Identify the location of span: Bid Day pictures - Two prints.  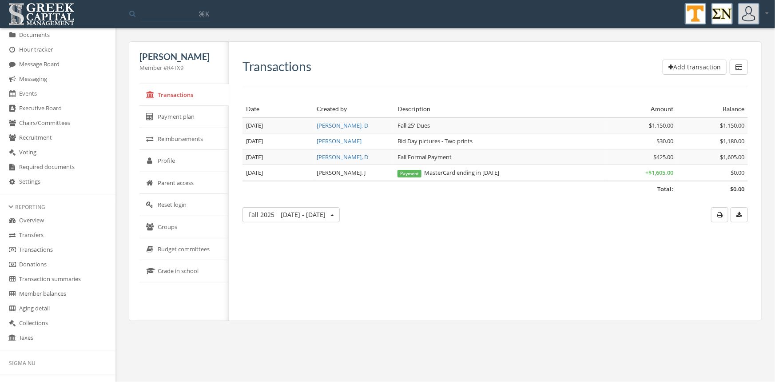
(435, 141).